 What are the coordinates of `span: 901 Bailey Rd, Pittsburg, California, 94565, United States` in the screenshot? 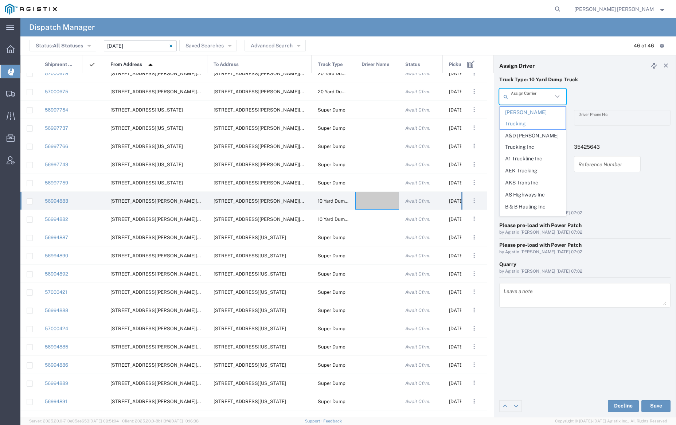 It's located at (270, 92).